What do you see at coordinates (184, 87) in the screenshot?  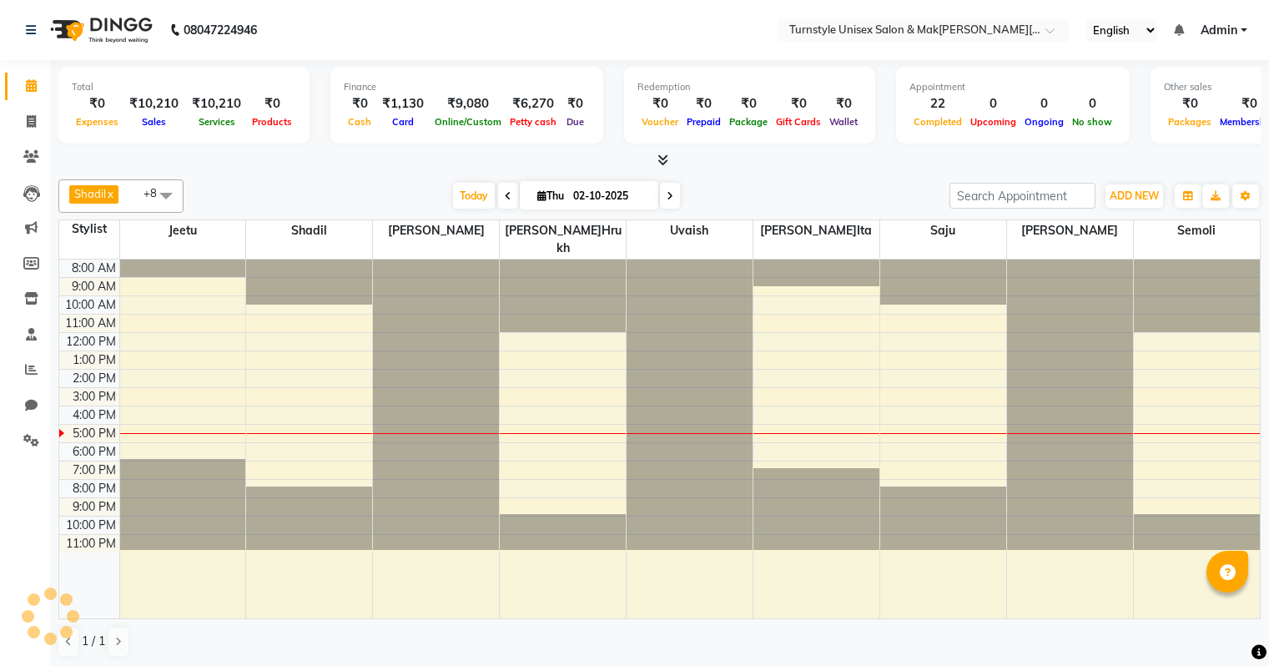 I see `div: Total` at bounding box center [184, 87].